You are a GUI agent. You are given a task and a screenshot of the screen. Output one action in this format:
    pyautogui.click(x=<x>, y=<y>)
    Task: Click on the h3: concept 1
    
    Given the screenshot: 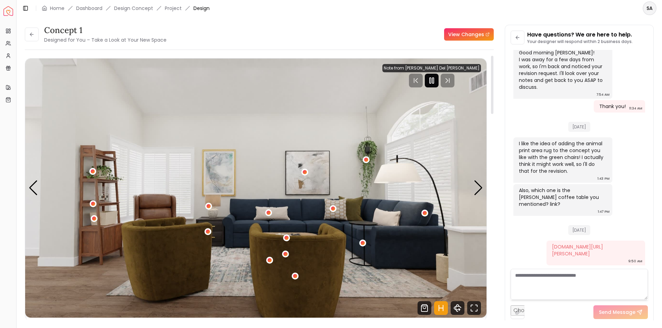 What is the action you would take?
    pyautogui.click(x=105, y=30)
    